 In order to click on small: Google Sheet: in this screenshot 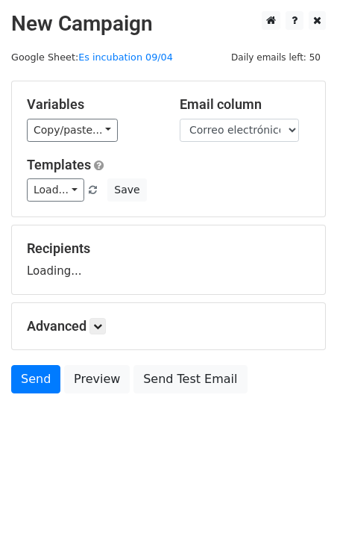, I will do `click(92, 57)`.